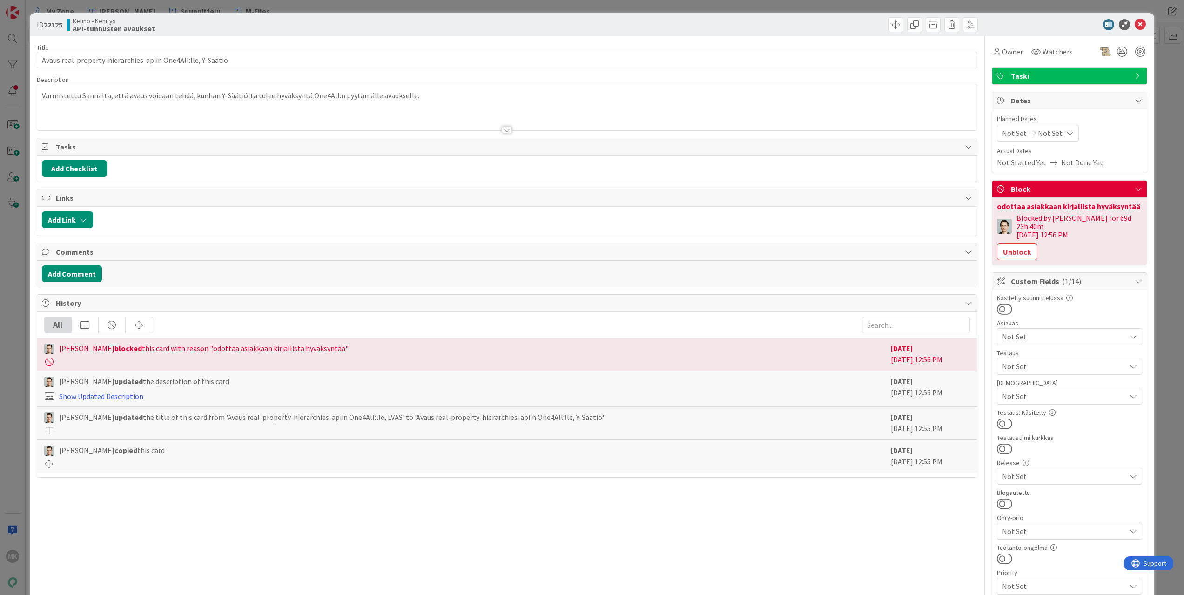  Describe the element at coordinates (1069, 151) in the screenshot. I see `span: Actual Dates` at that location.